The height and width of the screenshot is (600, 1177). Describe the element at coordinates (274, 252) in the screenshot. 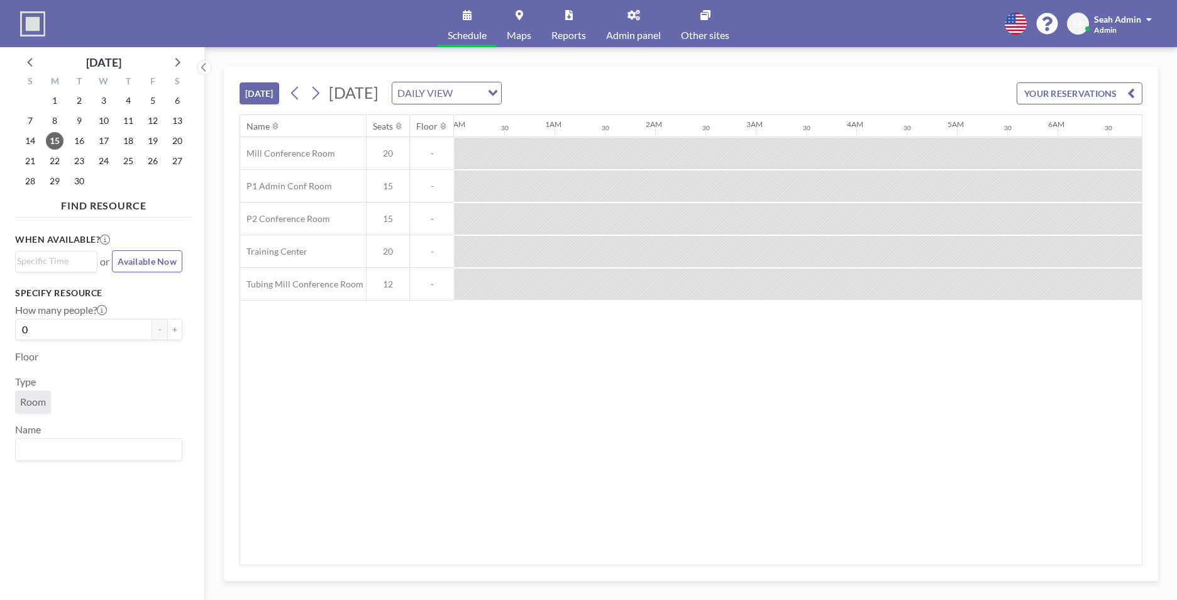

I see `span: Training Center` at that location.